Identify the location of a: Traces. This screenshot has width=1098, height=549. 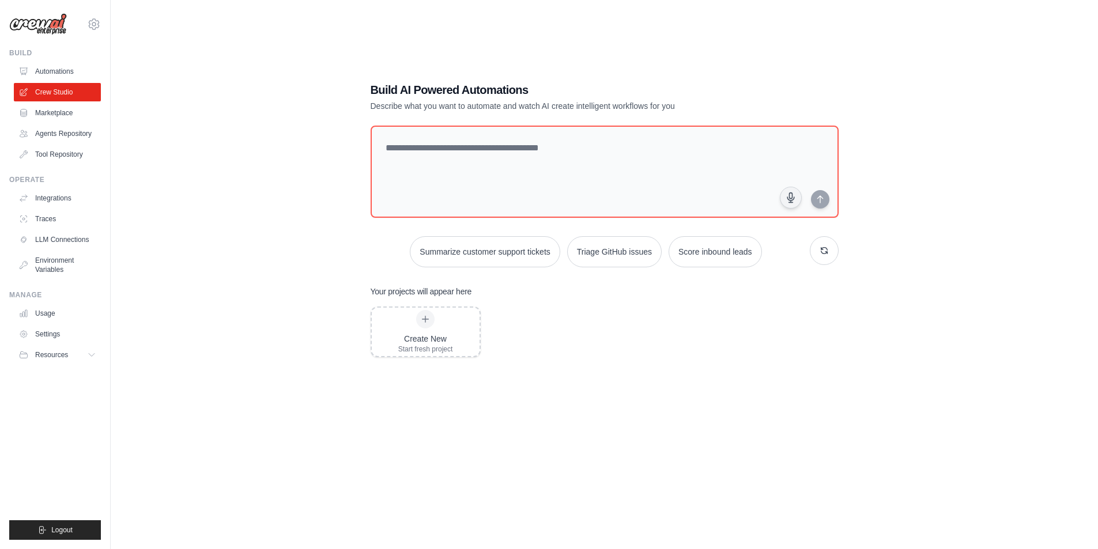
(57, 219).